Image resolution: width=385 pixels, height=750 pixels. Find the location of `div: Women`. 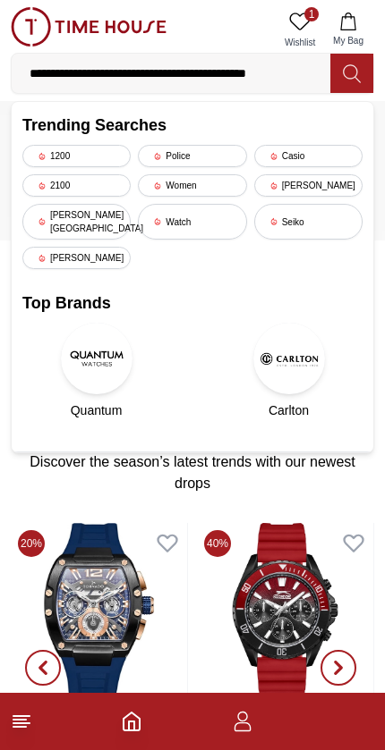

div: Women is located at coordinates (191, 185).